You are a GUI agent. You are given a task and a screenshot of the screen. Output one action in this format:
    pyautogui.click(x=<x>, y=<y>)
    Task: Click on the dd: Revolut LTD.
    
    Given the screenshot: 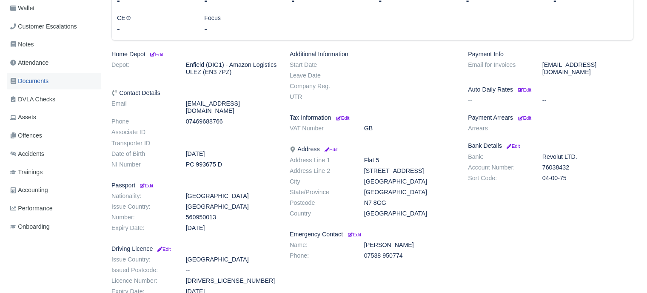 What is the action you would take?
    pyautogui.click(x=588, y=157)
    